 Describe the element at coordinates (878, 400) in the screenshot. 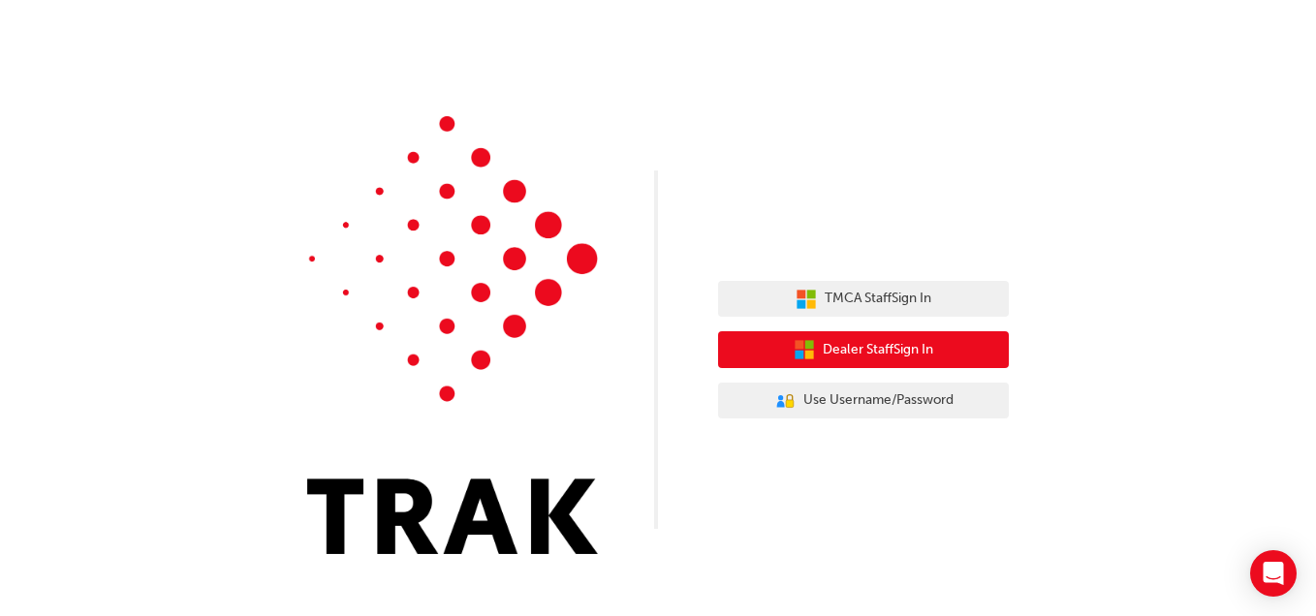

I see `span: Use Username/Password` at that location.